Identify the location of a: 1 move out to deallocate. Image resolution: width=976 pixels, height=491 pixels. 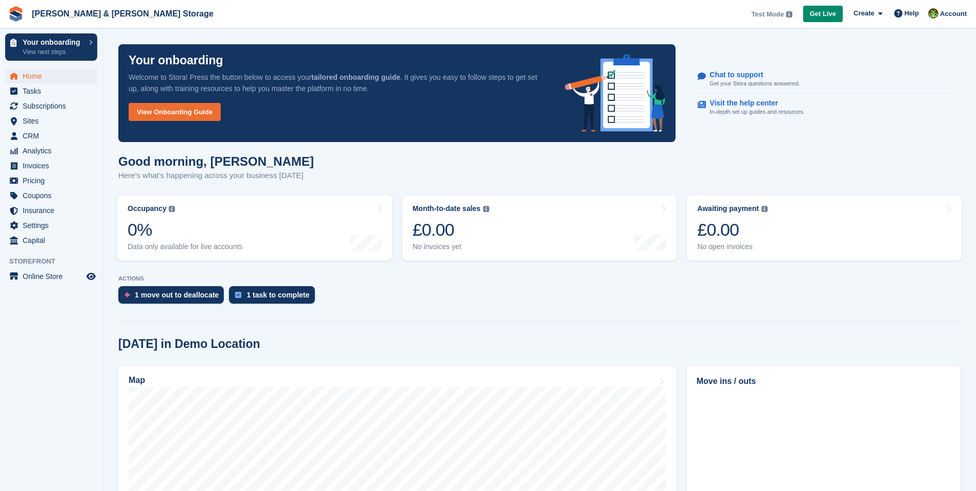
(173, 298).